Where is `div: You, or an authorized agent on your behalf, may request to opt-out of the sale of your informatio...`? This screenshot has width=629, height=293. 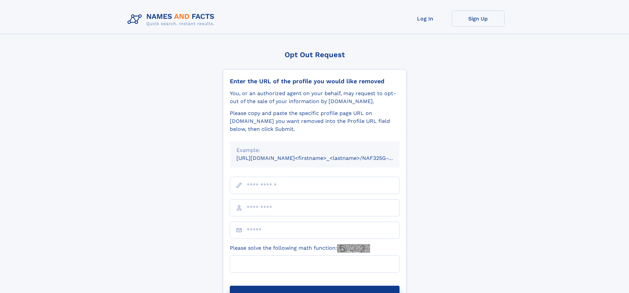 div: You, or an authorized agent on your behalf, may request to opt-out of the sale of your informatio... is located at coordinates (315, 97).